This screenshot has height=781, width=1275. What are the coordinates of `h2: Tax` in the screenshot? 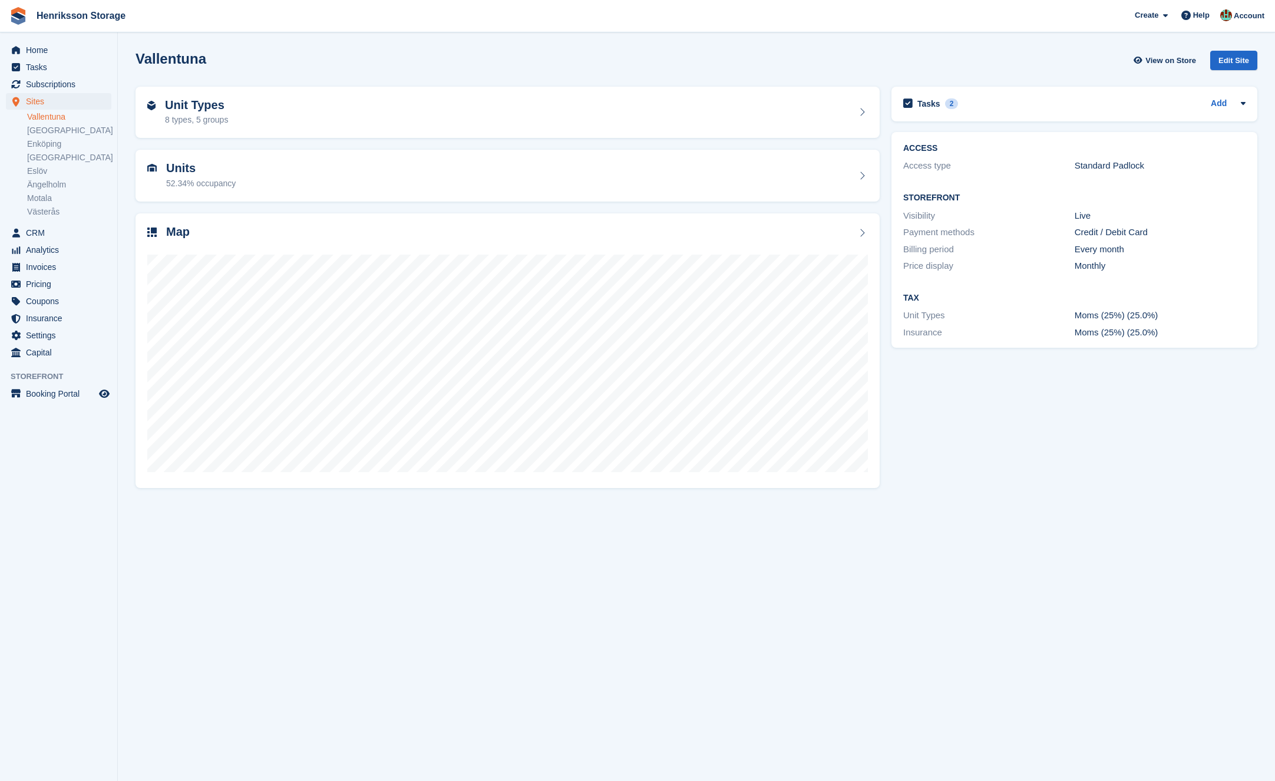 It's located at (1074, 298).